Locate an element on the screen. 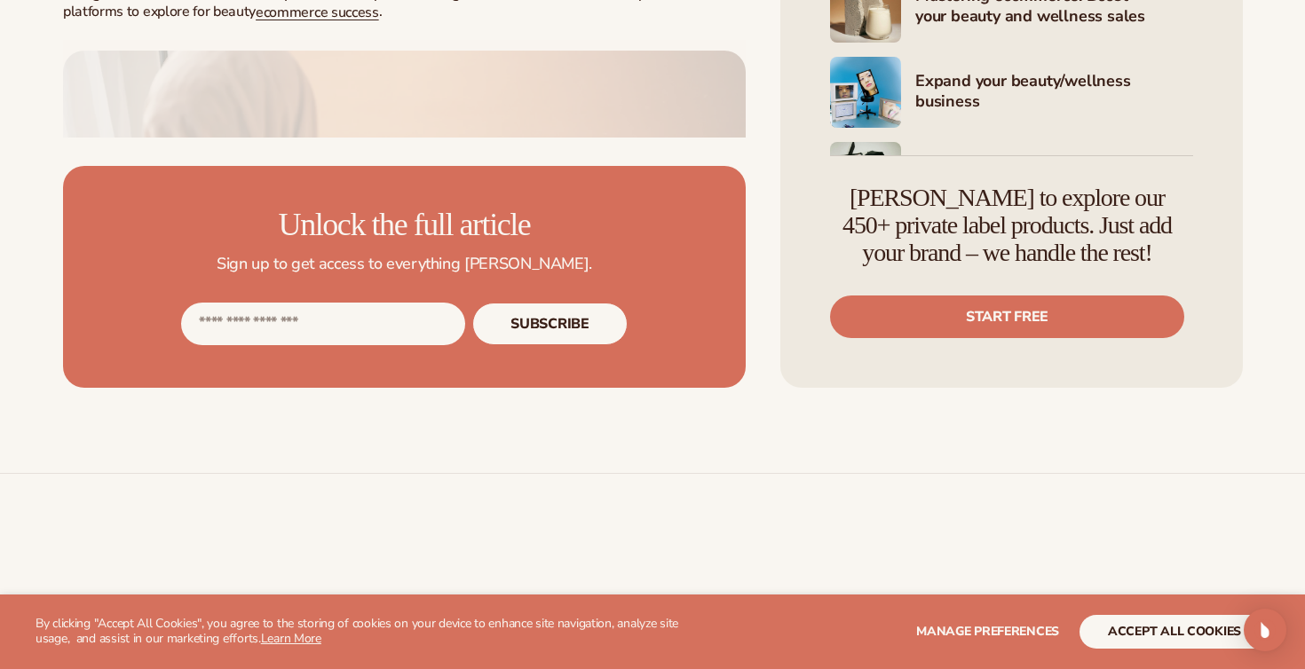 The width and height of the screenshot is (1305, 669). h3: Unlock the full article is located at coordinates (404, 225).